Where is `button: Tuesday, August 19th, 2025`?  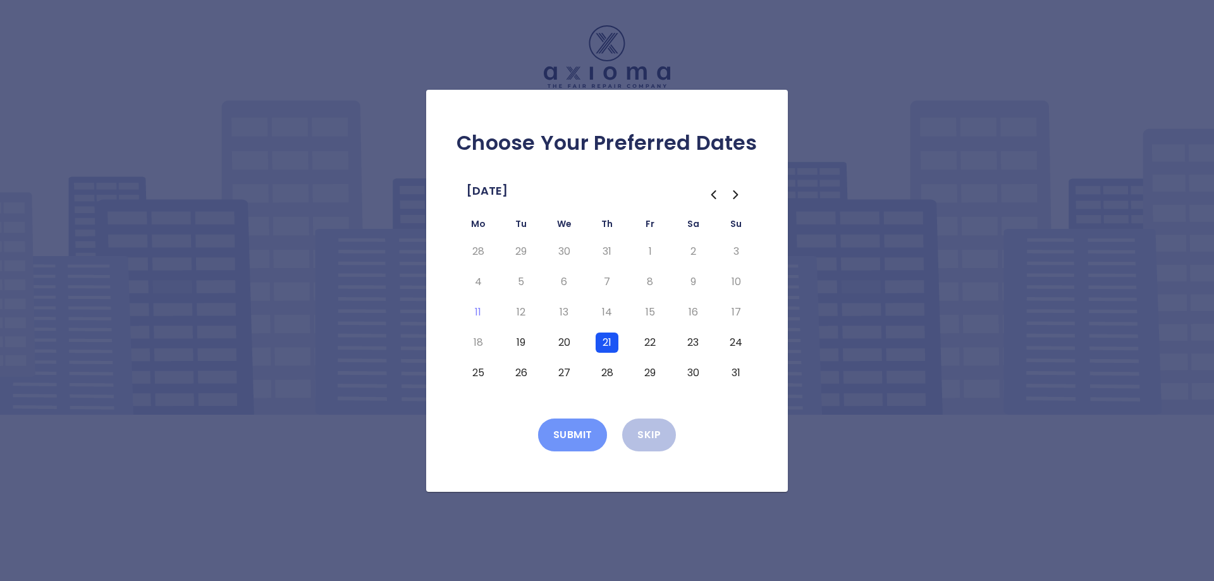 button: Tuesday, August 19th, 2025 is located at coordinates (521, 343).